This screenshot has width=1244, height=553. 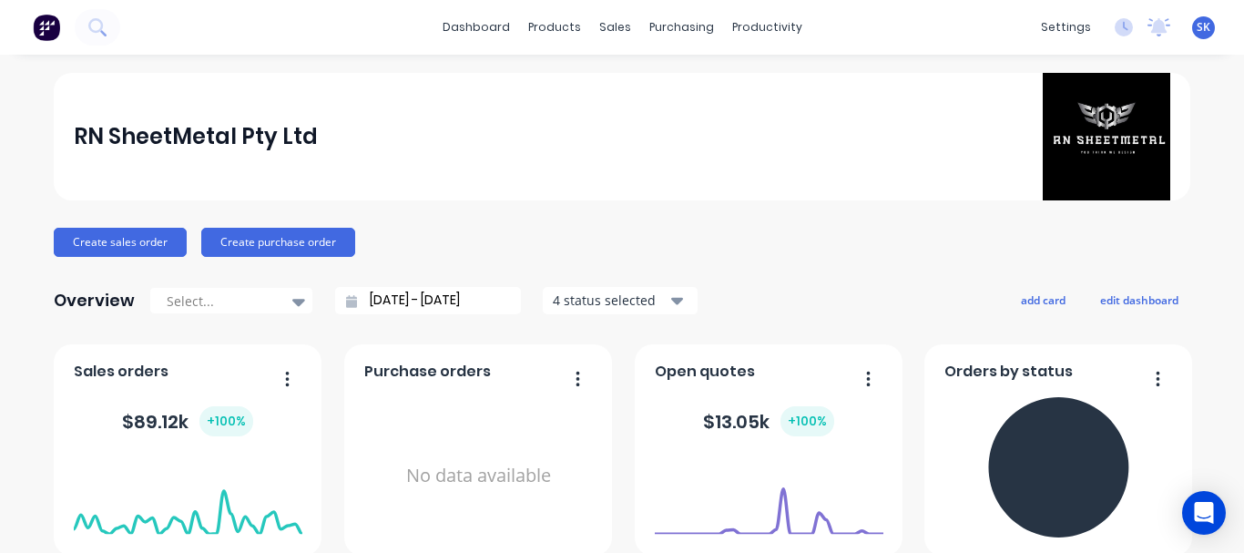 I want to click on span: Sales orders, so click(x=121, y=372).